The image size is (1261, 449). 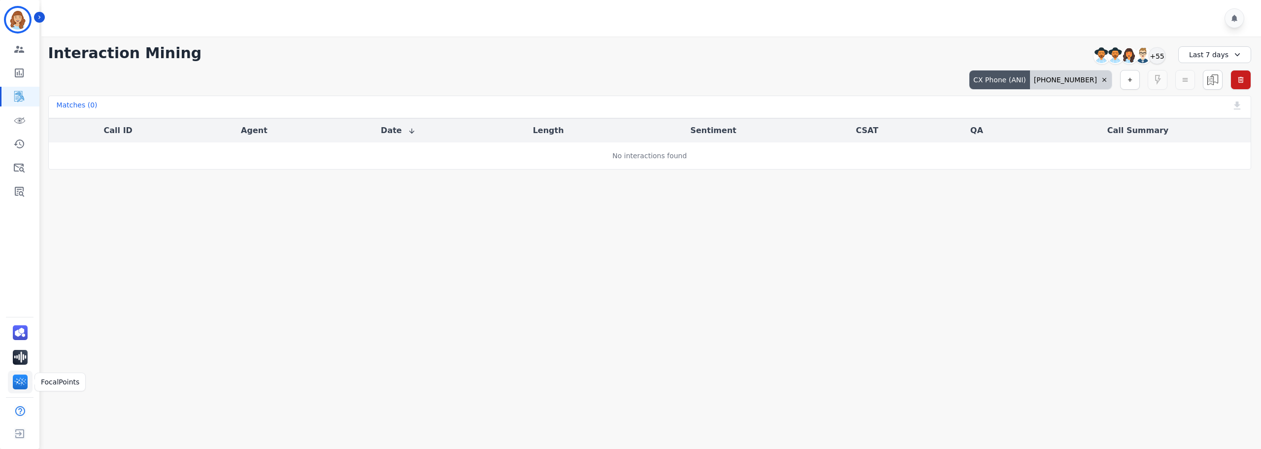 What do you see at coordinates (1214, 55) in the screenshot?
I see `div: Last 7 days` at bounding box center [1214, 55].